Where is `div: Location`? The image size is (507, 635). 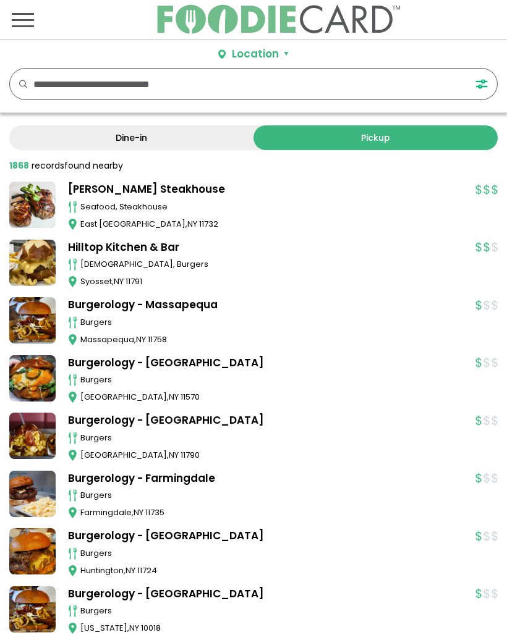 div: Location is located at coordinates (255, 54).